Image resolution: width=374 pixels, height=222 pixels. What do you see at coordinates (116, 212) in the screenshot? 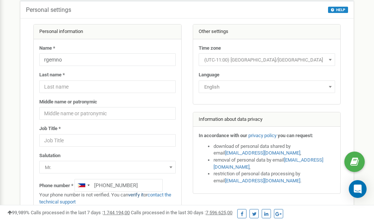
I see `u: 1 744 194,00` at bounding box center [116, 212].